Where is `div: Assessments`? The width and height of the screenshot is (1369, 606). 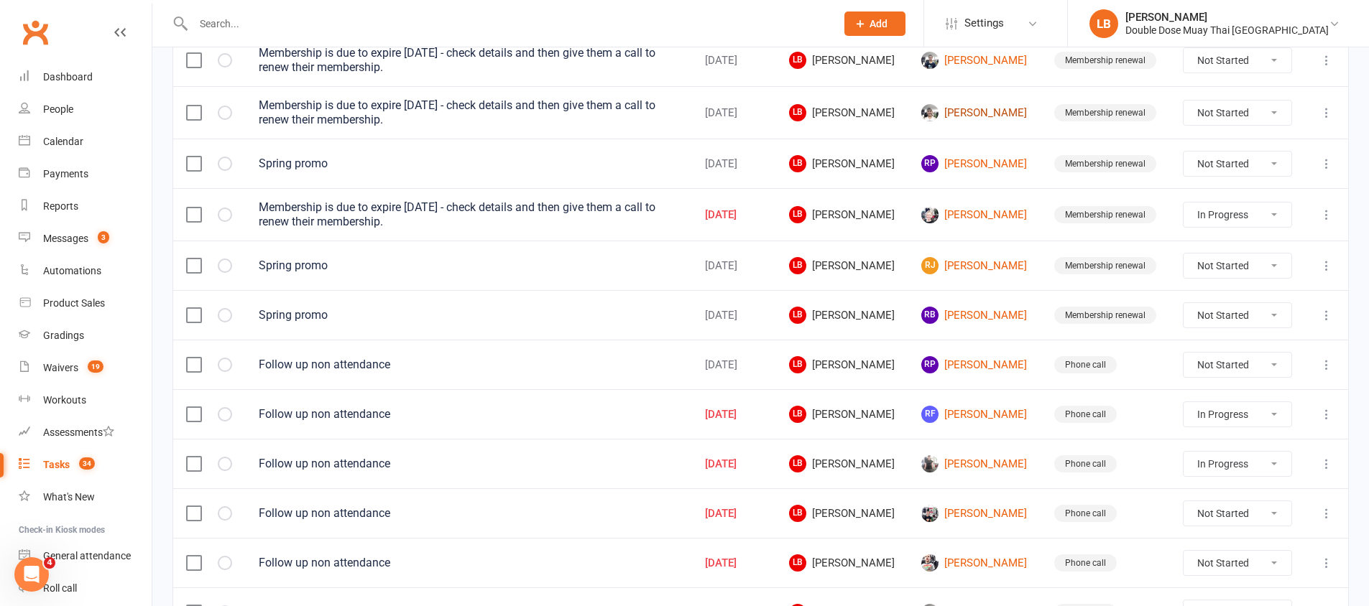
div: Assessments is located at coordinates (78, 433).